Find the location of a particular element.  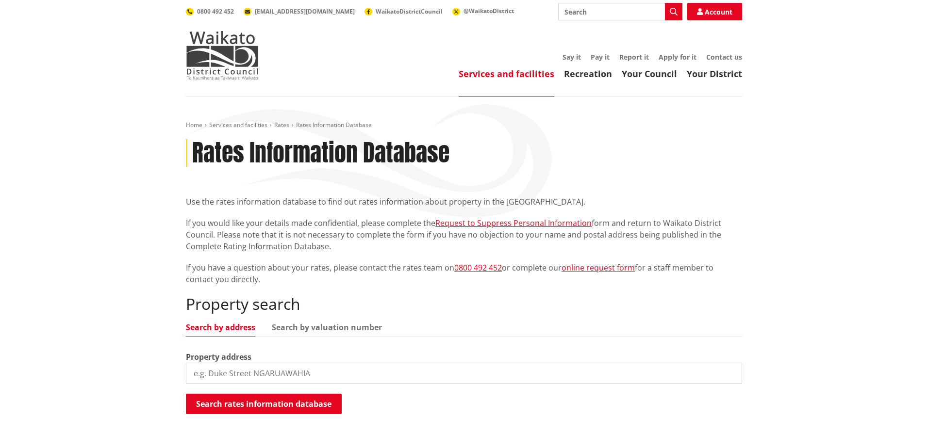

a: Contact us is located at coordinates (724, 57).